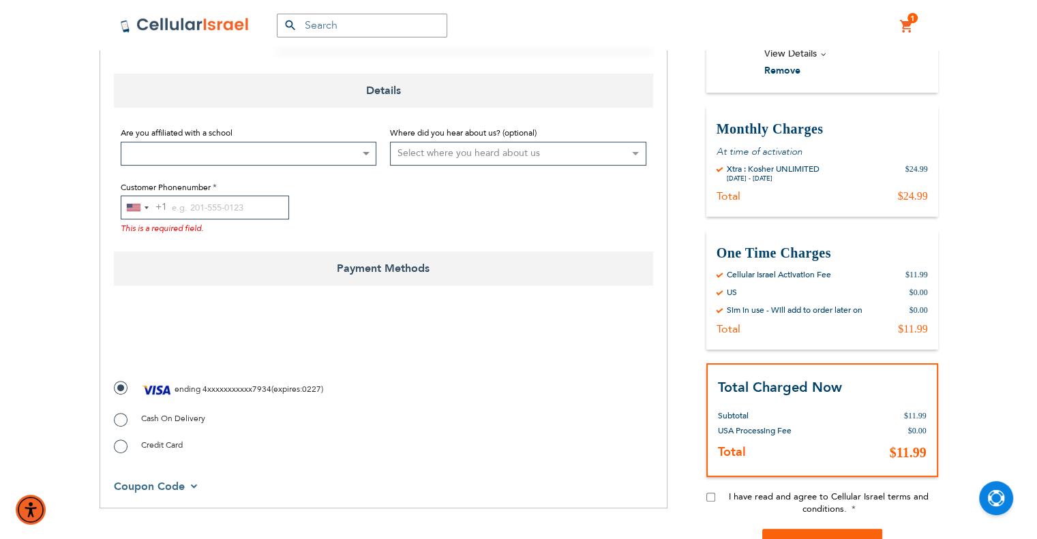 The height and width of the screenshot is (539, 1037). I want to click on h3: Monthly Charges, so click(822, 129).